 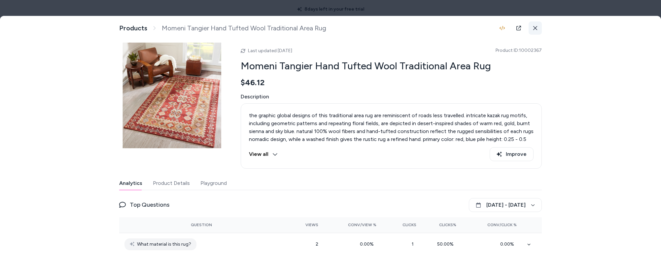 What do you see at coordinates (317, 244) in the screenshot?
I see `span: 2` at bounding box center [317, 244].